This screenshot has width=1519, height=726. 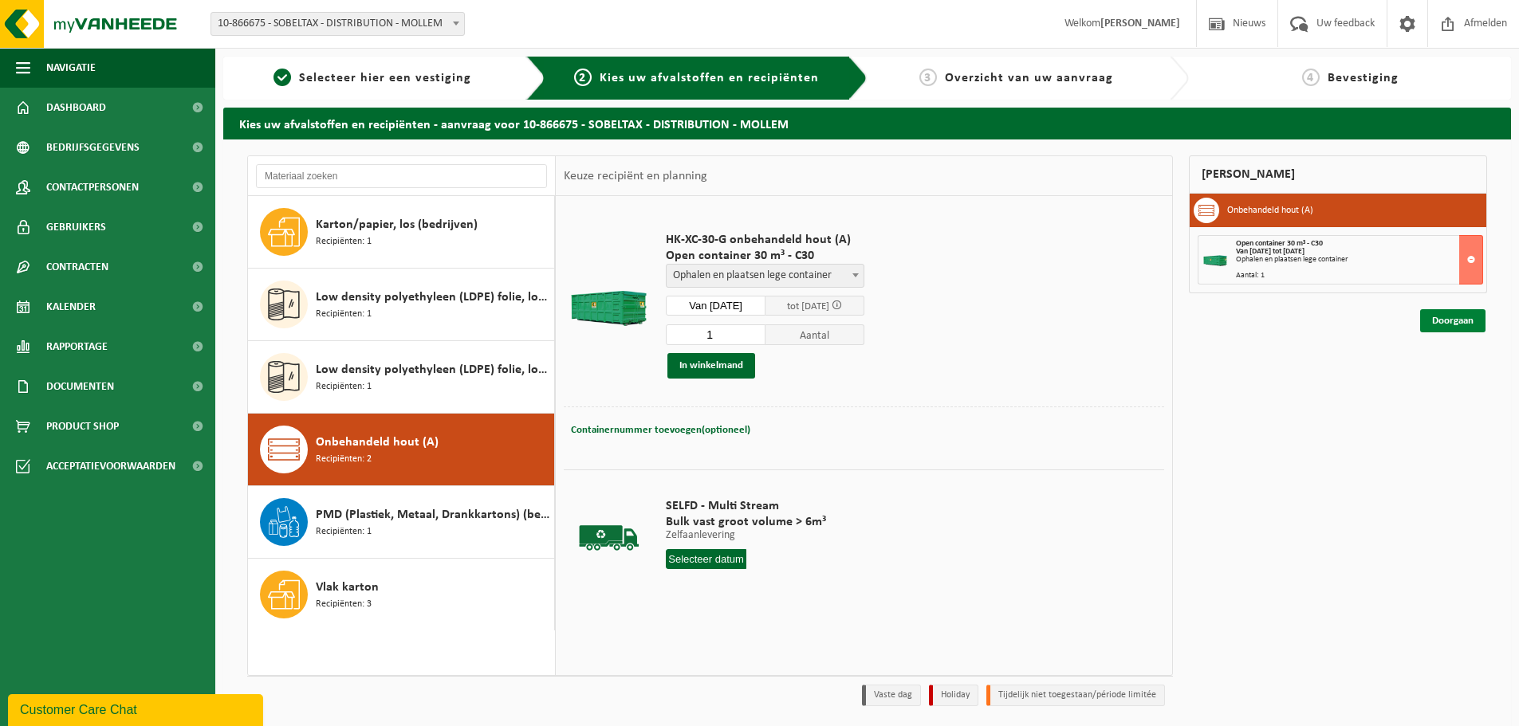 I want to click on span: Vlak karton, so click(x=347, y=588).